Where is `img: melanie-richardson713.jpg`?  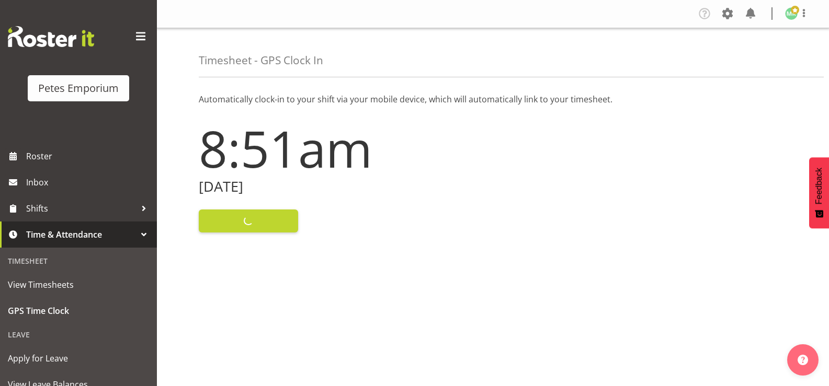 img: melanie-richardson713.jpg is located at coordinates (791, 14).